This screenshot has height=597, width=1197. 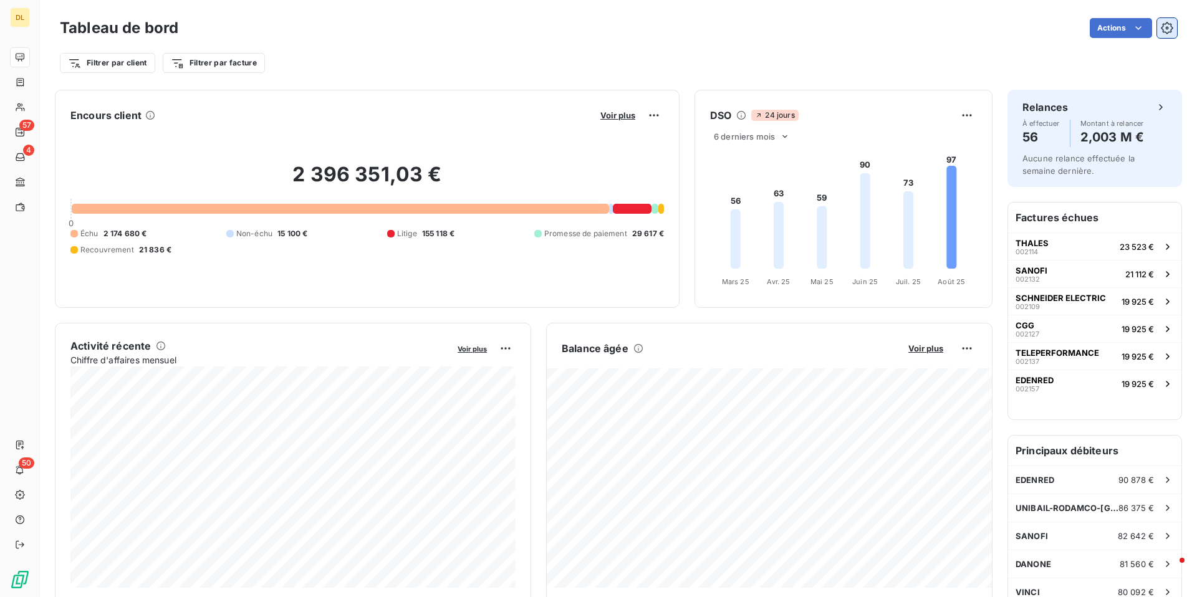 I want to click on h6: Activité récente, so click(x=110, y=346).